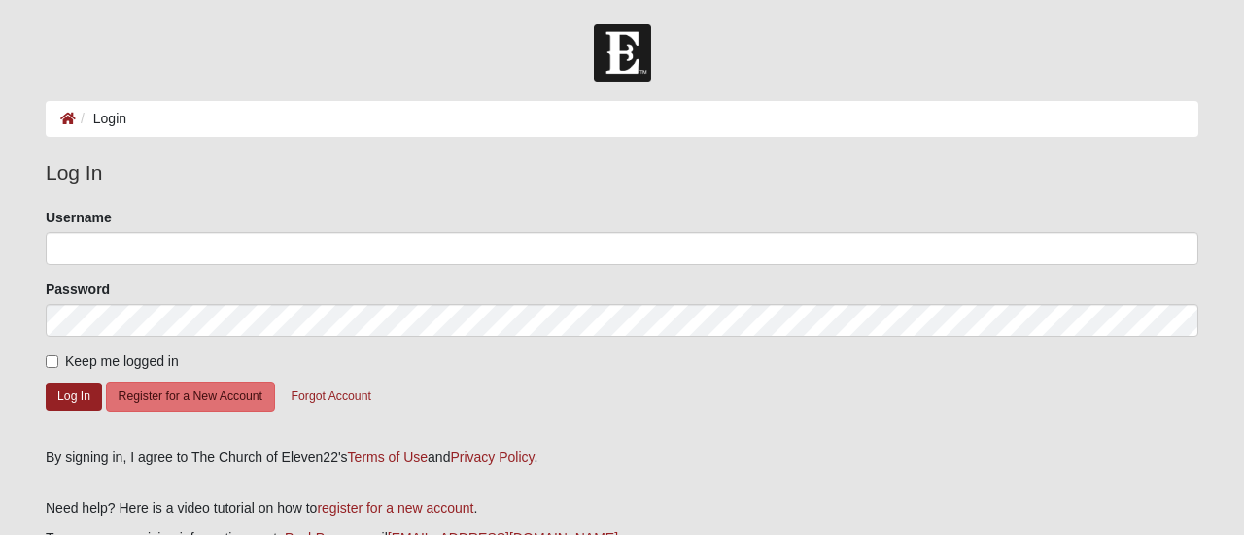  Describe the element at coordinates (121, 362) in the screenshot. I see `span: Keep me logged in` at that location.